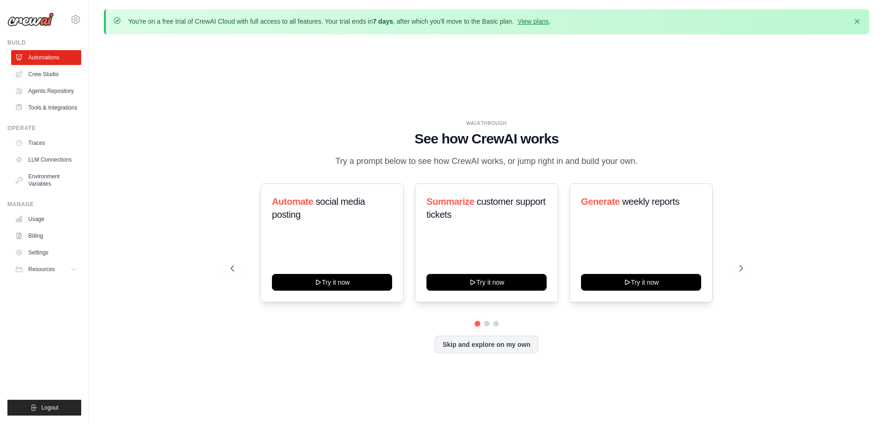 Image resolution: width=884 pixels, height=423 pixels. I want to click on a: Settings, so click(46, 252).